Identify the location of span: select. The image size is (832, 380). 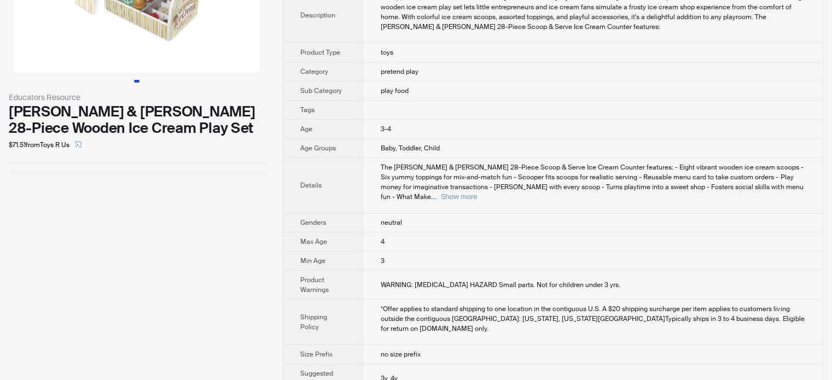
(78, 144).